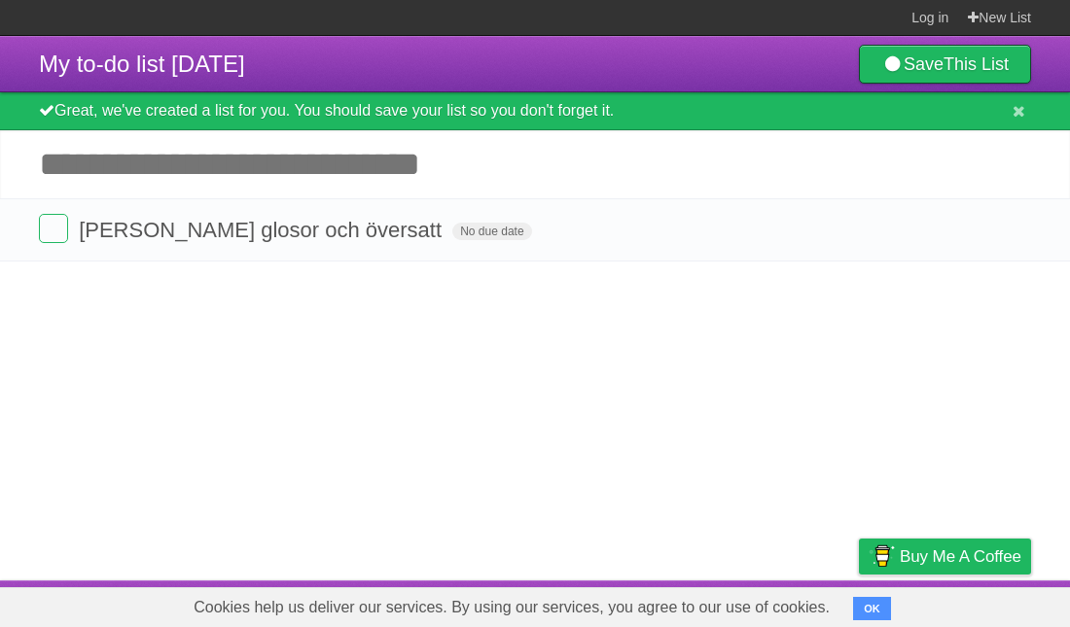 Image resolution: width=1070 pixels, height=627 pixels. What do you see at coordinates (944, 556) in the screenshot?
I see `a: Buy me a coffee` at bounding box center [944, 556].